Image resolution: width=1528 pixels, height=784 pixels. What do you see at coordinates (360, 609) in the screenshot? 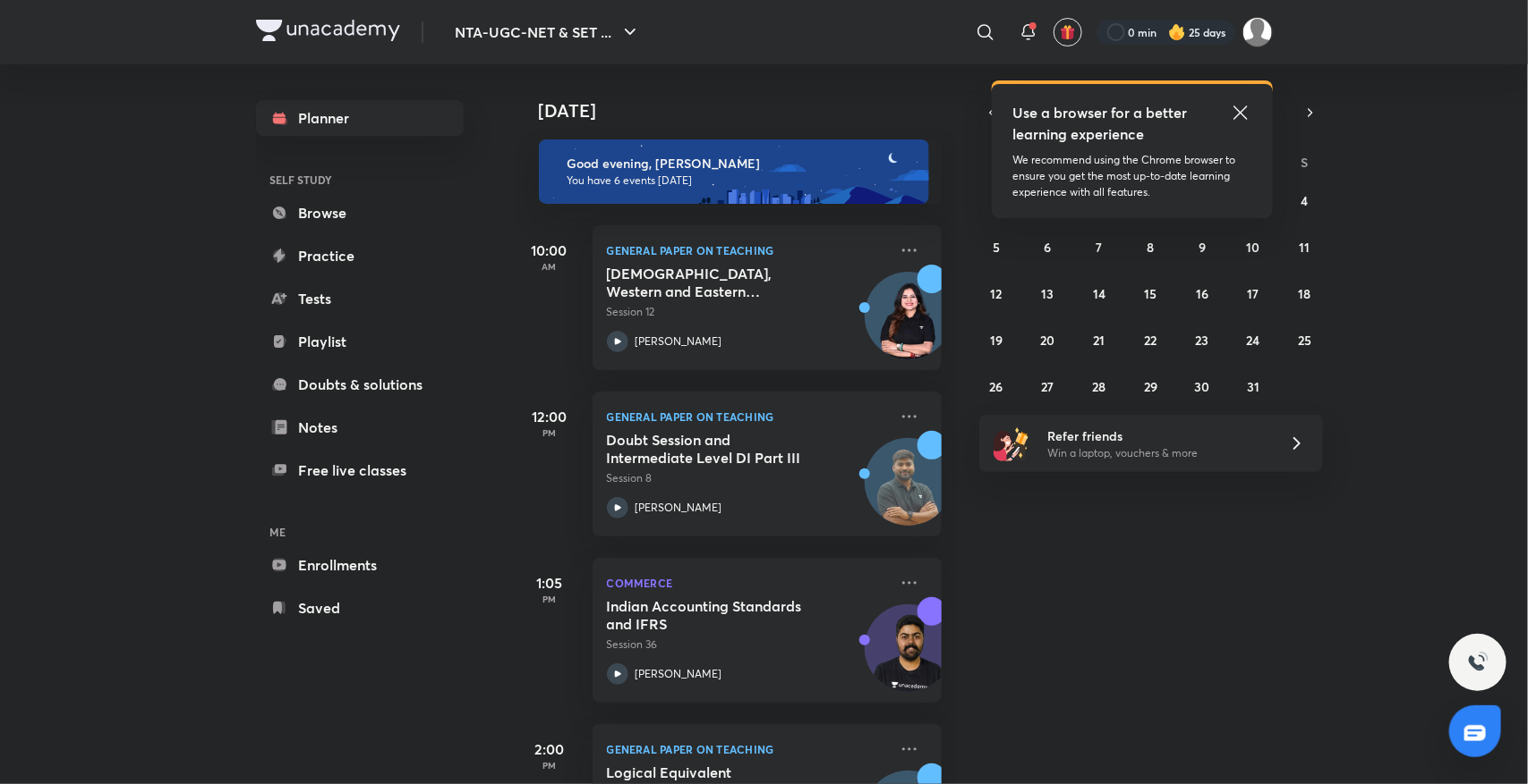
I see `a: Saved` at bounding box center [360, 609].